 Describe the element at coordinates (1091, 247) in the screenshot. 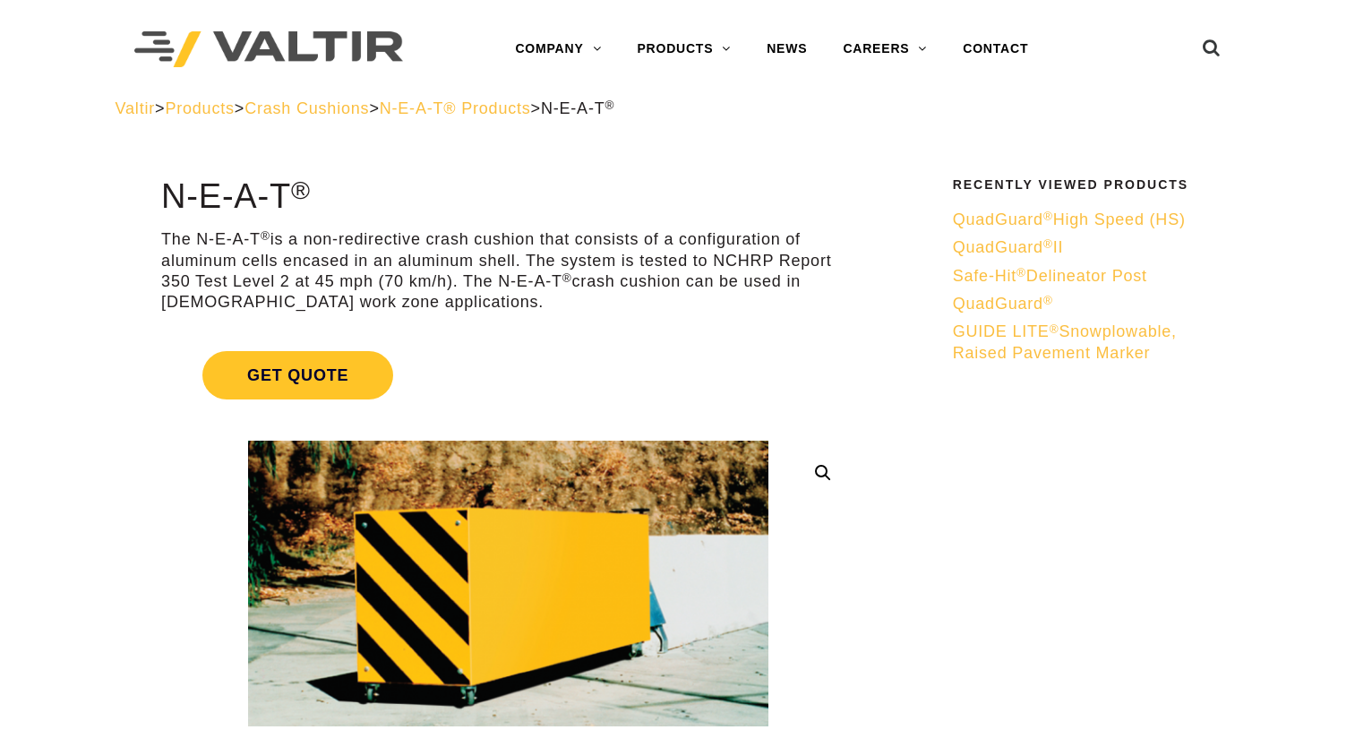

I see `a: QuadGuard®II` at that location.